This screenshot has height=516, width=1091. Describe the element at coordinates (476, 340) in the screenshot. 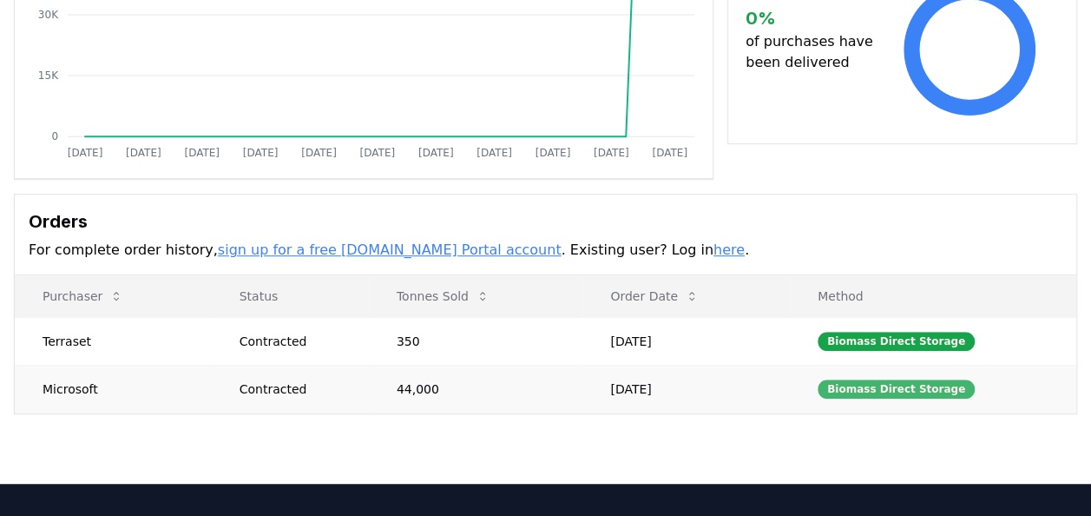

I see `td: 350` at that location.